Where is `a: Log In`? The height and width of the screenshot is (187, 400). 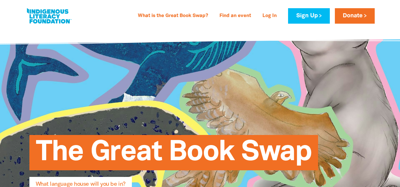 a: Log In is located at coordinates (269, 16).